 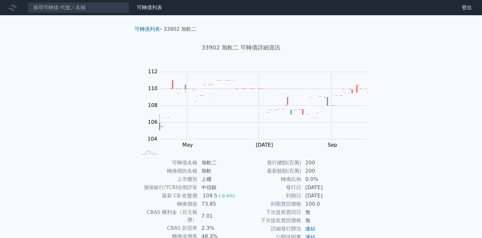 I want to click on td: 100.0, so click(x=323, y=204).